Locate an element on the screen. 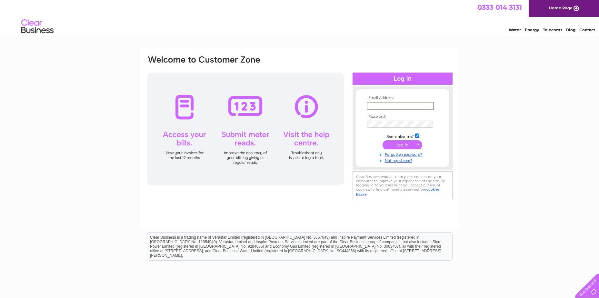  div: Clear Business would like to place cookies on your computer to improve your experience of the sit... is located at coordinates (403, 185).